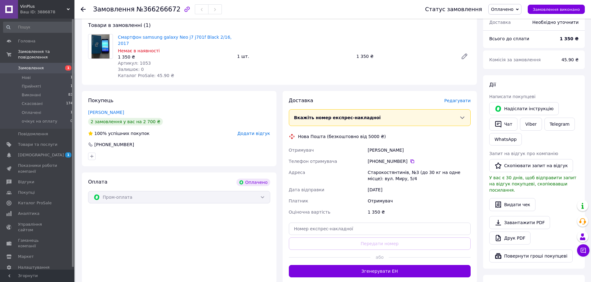 This screenshot has width=591, height=282. What do you see at coordinates (26, 193) in the screenshot?
I see `span: Покупці` at bounding box center [26, 193].